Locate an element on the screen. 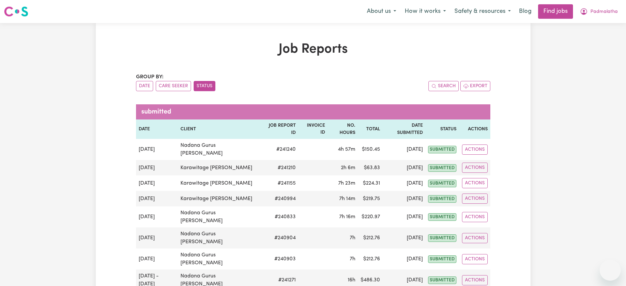  td: # 240904 is located at coordinates (280, 238).